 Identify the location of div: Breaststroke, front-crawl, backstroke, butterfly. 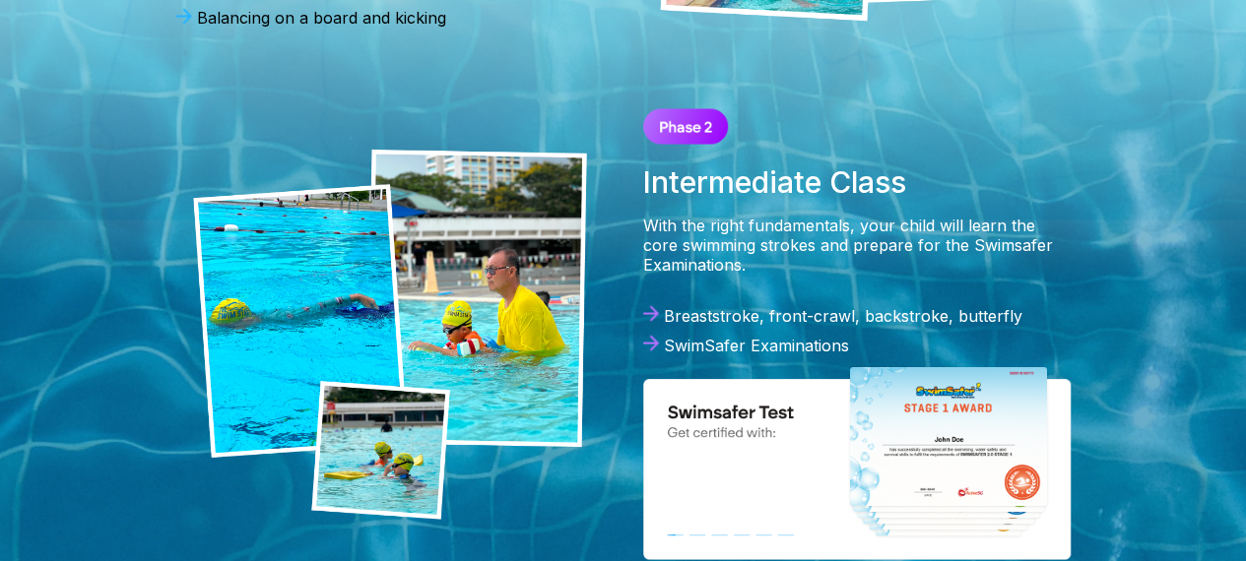
(857, 315).